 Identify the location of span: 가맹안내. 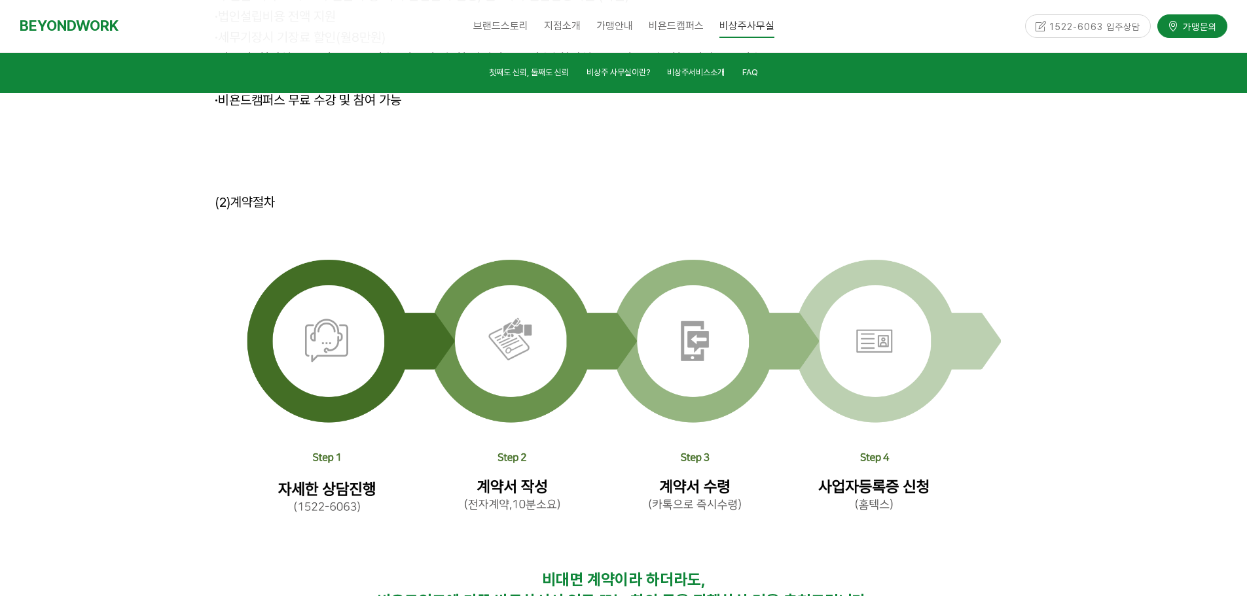
(615, 26).